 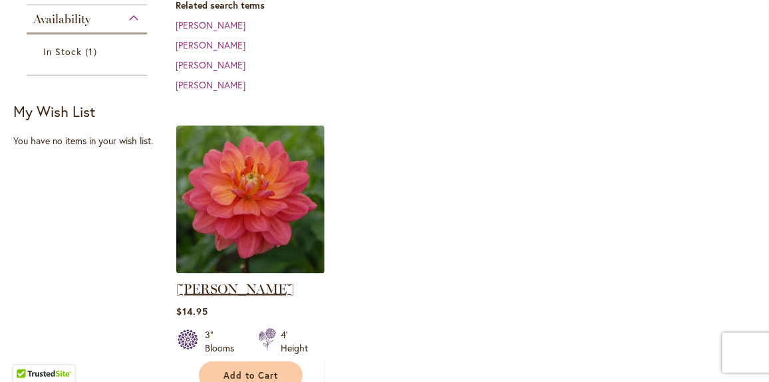 I want to click on span: In Stock, so click(x=63, y=51).